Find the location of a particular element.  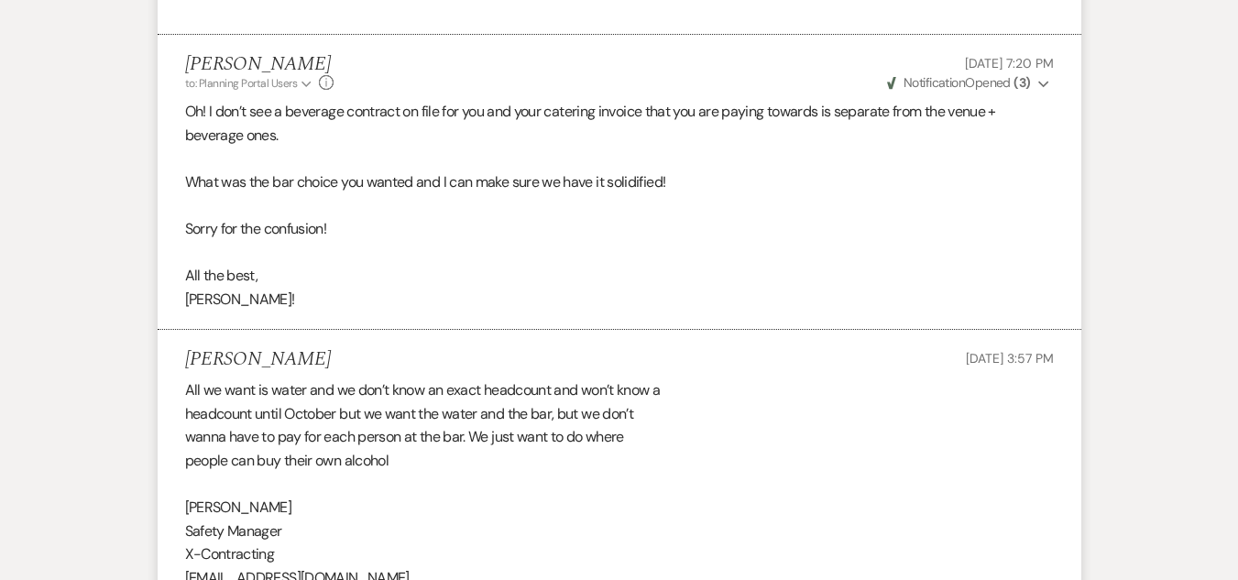

p: All the best, is located at coordinates (619, 276).